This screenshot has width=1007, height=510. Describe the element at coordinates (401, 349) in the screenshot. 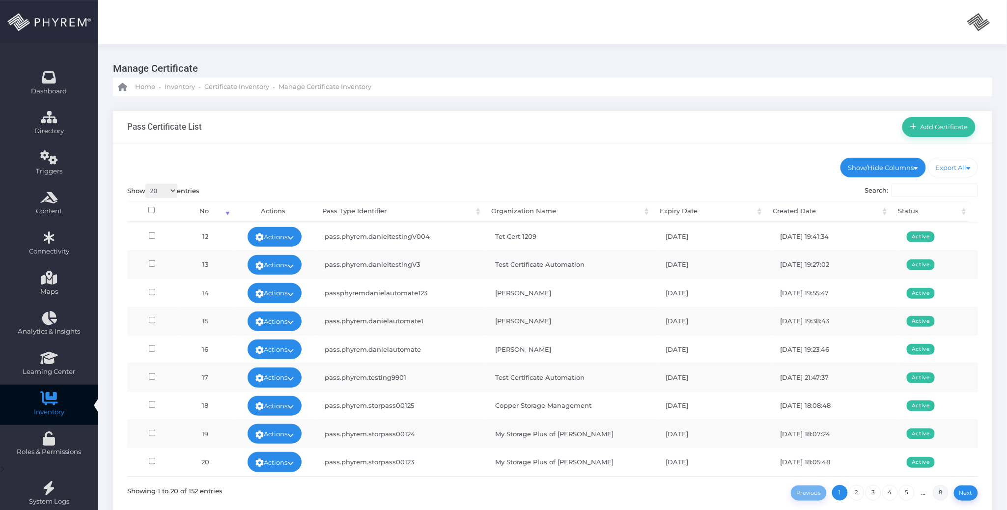

I see `td: pass.phyrem.danielautomate` at that location.